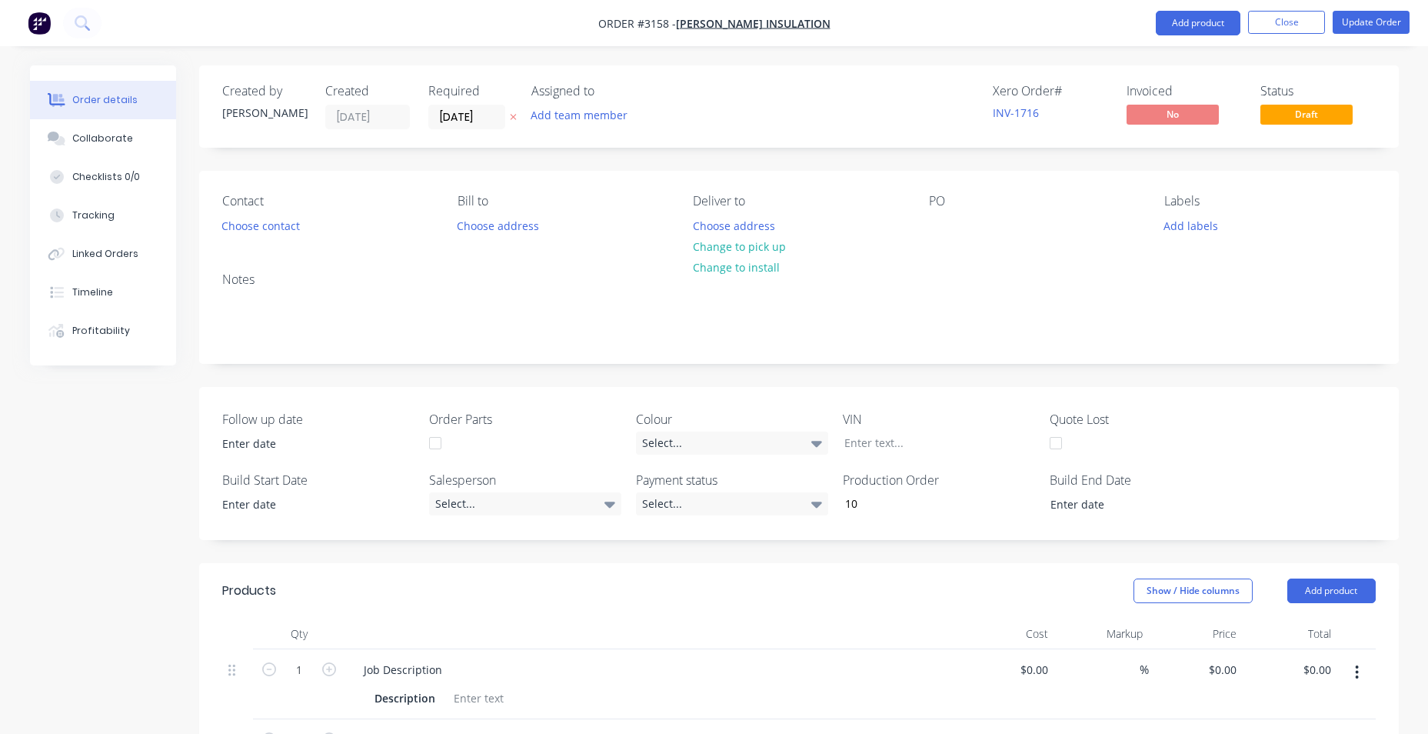 This screenshot has width=1428, height=734. What do you see at coordinates (736, 267) in the screenshot?
I see `button: Change to install` at bounding box center [736, 267].